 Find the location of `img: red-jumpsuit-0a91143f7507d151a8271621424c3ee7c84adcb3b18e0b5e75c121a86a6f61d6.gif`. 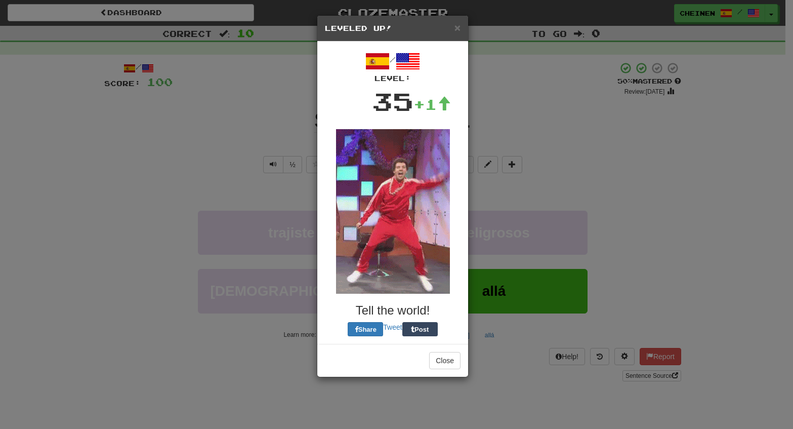

img: red-jumpsuit-0a91143f7507d151a8271621424c3ee7c84adcb3b18e0b5e75c121a86a6f61d6.gif is located at coordinates (393, 211).